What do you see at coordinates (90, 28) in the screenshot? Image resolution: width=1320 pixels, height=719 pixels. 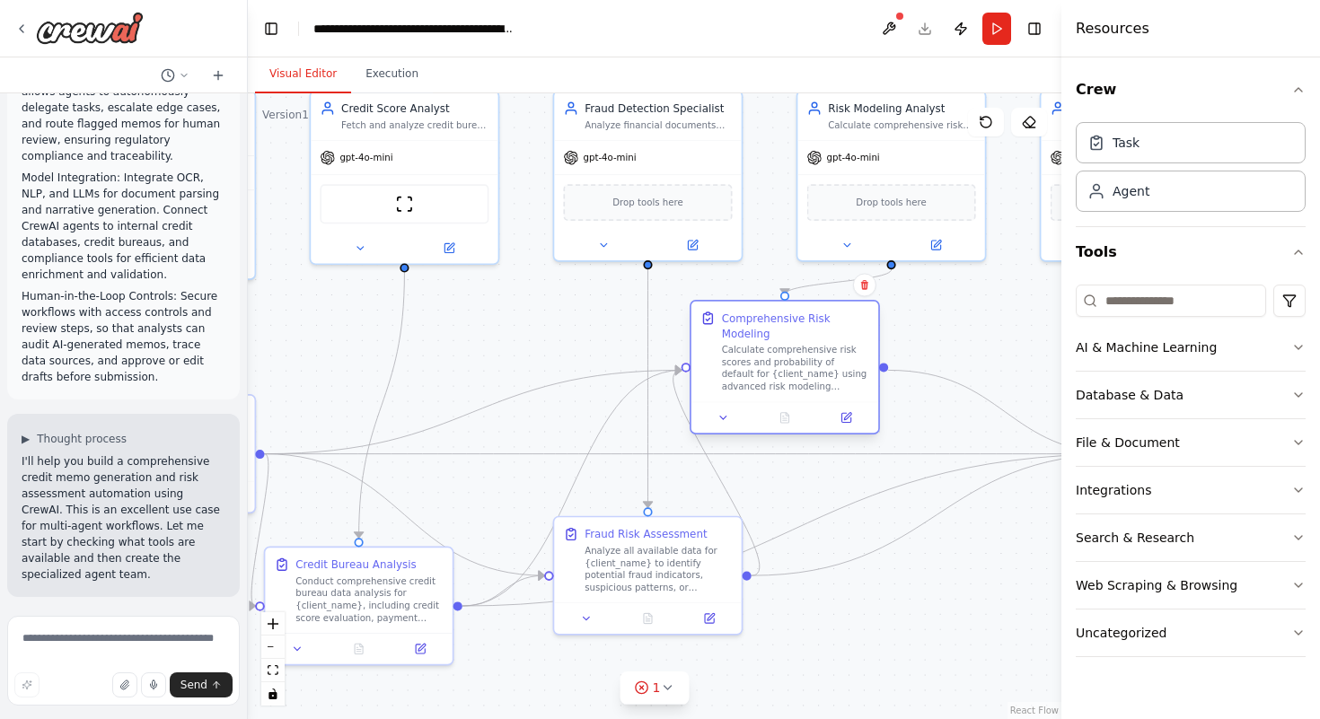 I see `img: Logo` at bounding box center [90, 28].